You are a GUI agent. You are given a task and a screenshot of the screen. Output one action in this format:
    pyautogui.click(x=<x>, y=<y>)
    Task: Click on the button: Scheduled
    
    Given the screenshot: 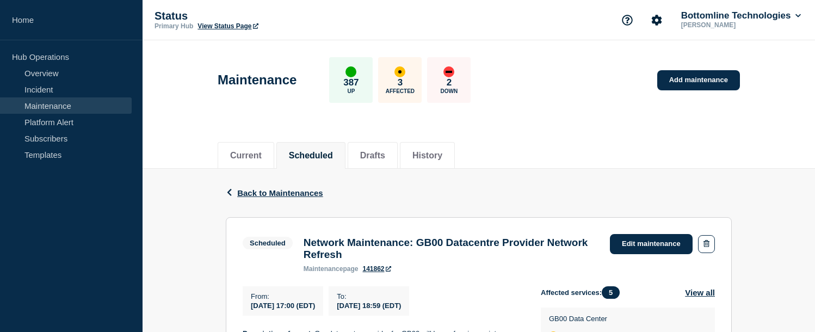 What is the action you would take?
    pyautogui.click(x=311, y=156)
    